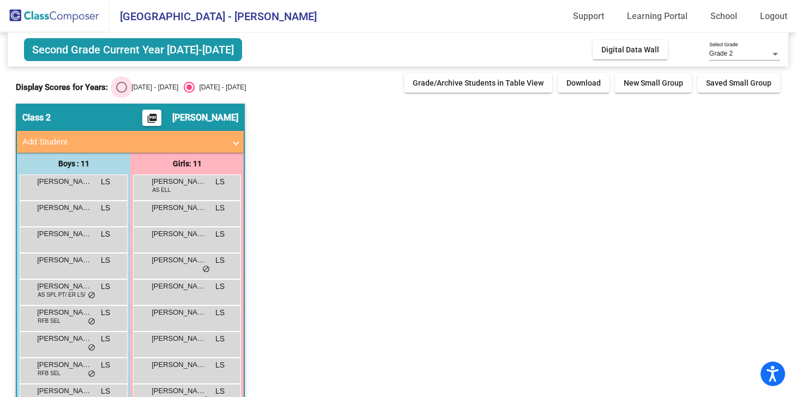 Image resolution: width=796 pixels, height=397 pixels. I want to click on span: Grade 2, so click(720, 53).